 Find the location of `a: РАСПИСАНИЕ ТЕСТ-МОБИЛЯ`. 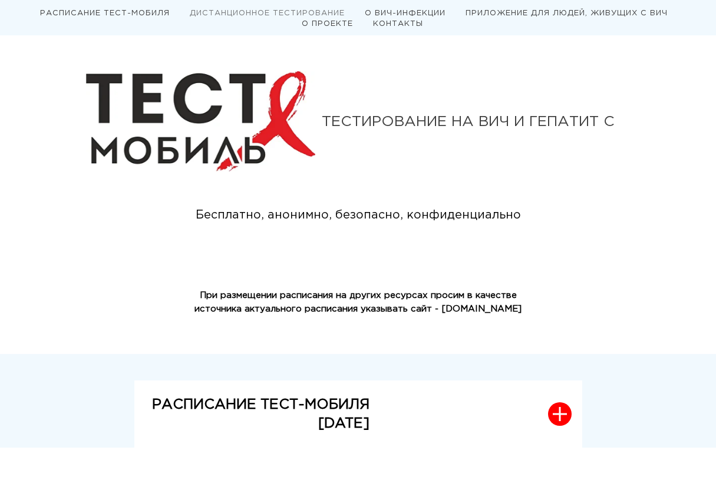

a: РАСПИСАНИЕ ТЕСТ-МОБИЛЯ is located at coordinates (105, 13).